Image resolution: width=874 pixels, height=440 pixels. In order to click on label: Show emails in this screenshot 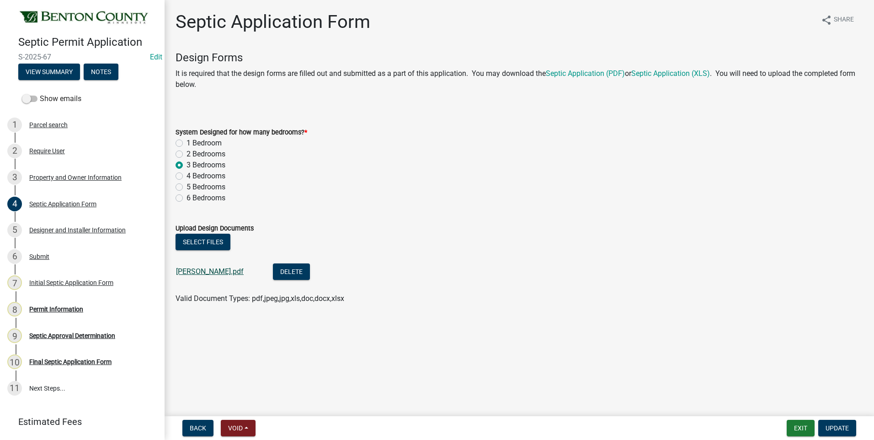, I will do `click(52, 99)`.